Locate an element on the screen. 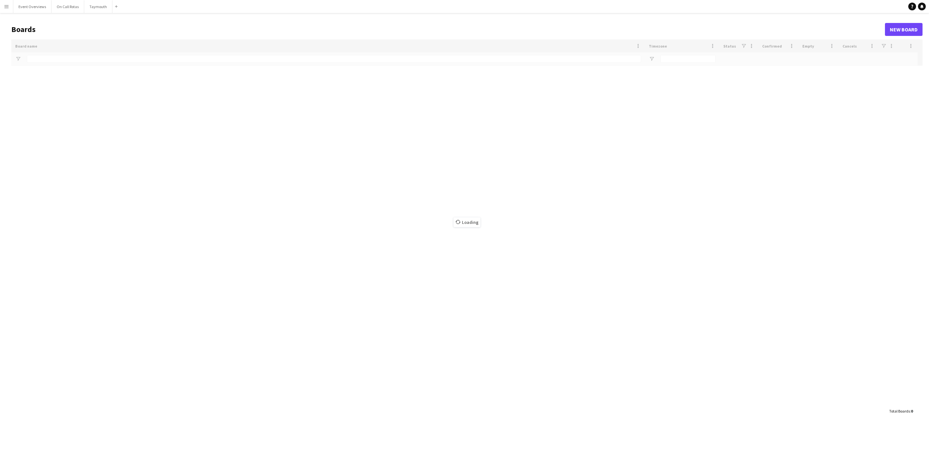 The image size is (929, 463). button: On Call Rotas is located at coordinates (68, 6).